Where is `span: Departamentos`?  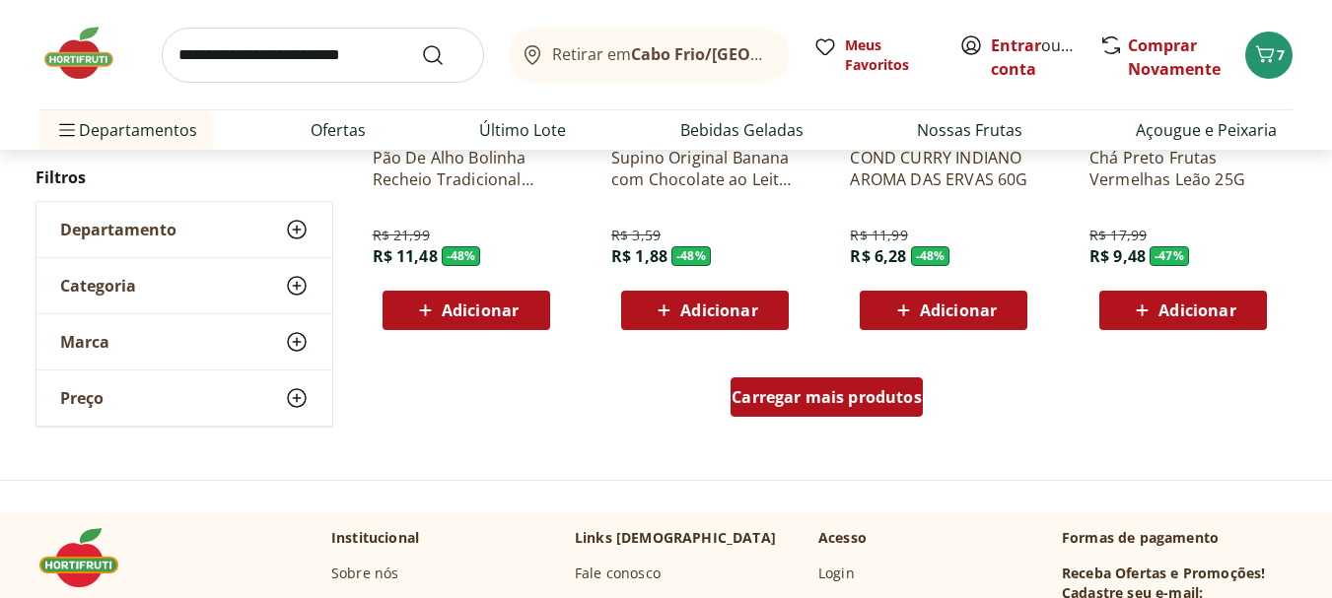 span: Departamentos is located at coordinates (126, 130).